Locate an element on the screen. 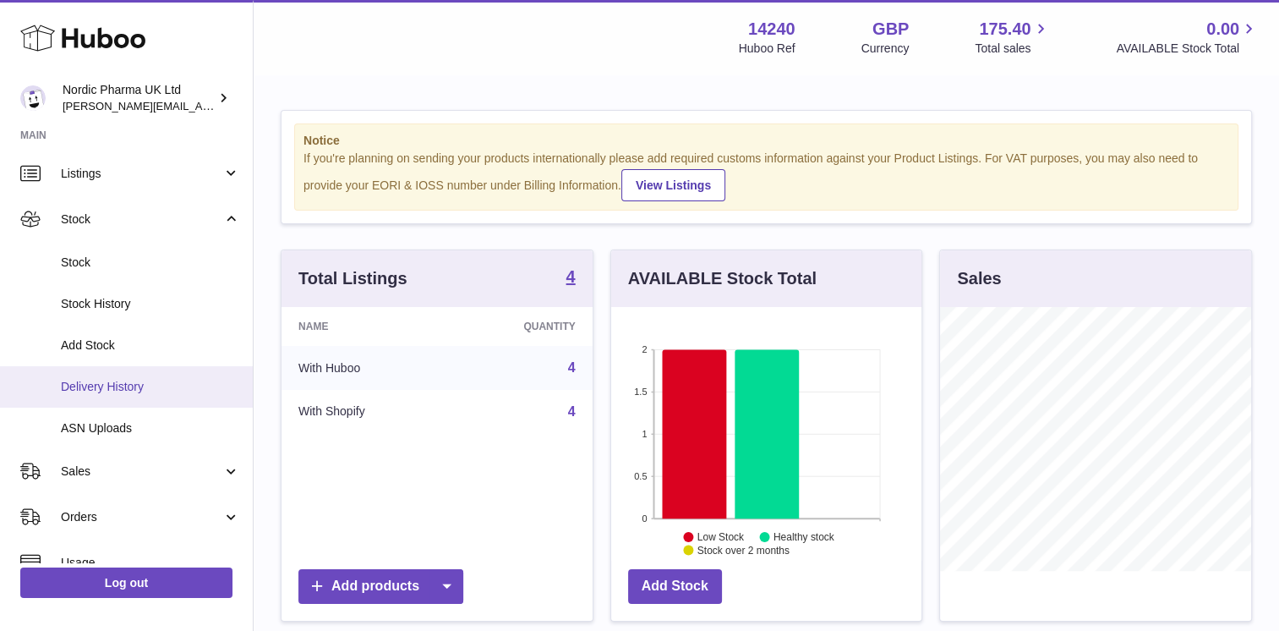 The image size is (1279, 631). strong: 14240 is located at coordinates (772, 29).